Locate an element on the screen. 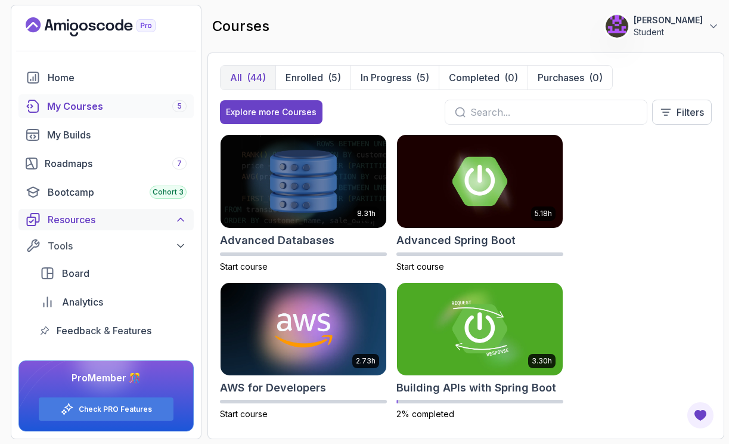 The width and height of the screenshot is (729, 444). p: 5.18h is located at coordinates (543, 213).